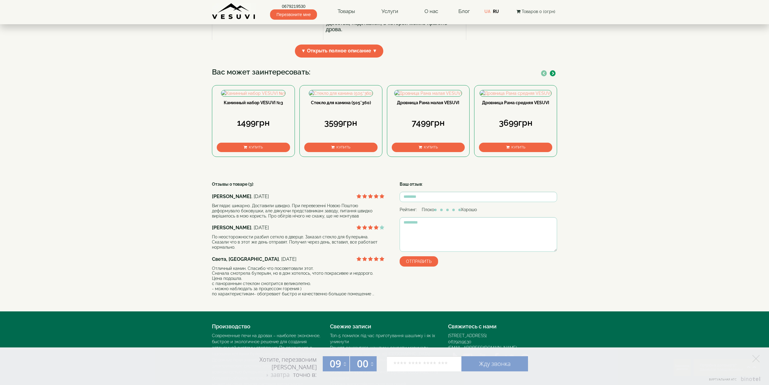 Image resolution: width=769 pixels, height=385 pixels. What do you see at coordinates (733, 381) in the screenshot?
I see `a: Виртуальная АТС` at bounding box center [733, 381].